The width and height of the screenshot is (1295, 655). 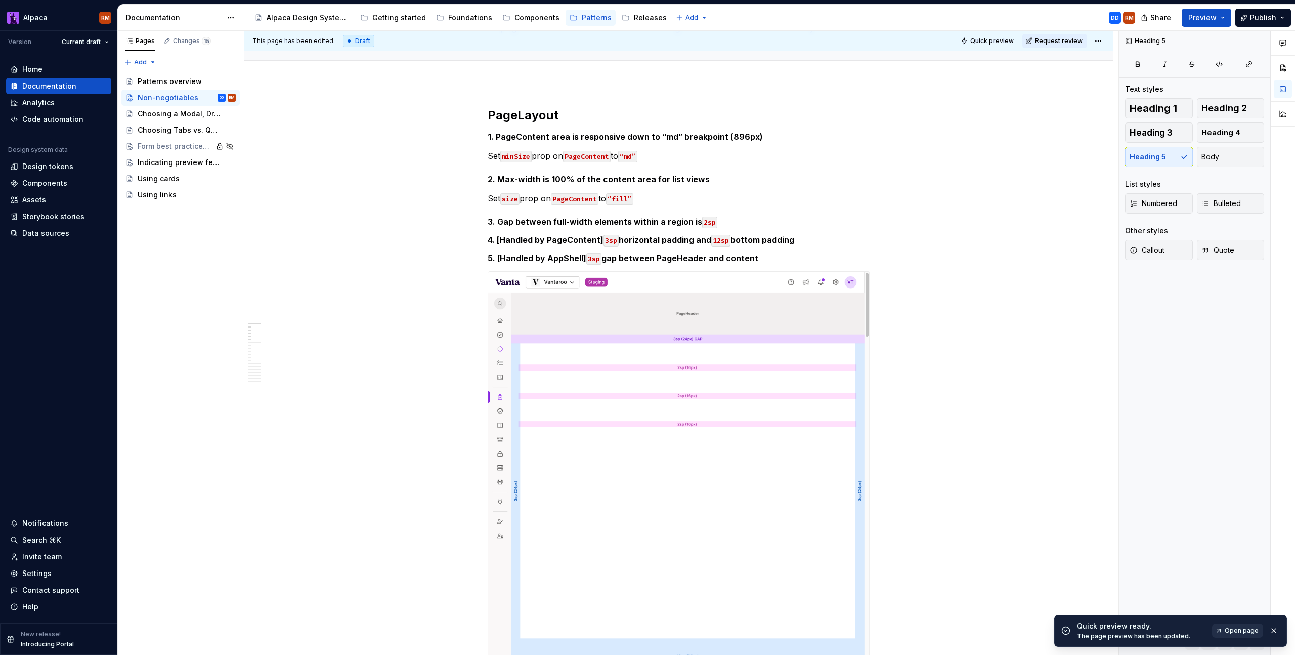 I want to click on a: Alpaca Design System 🦙, so click(x=302, y=18).